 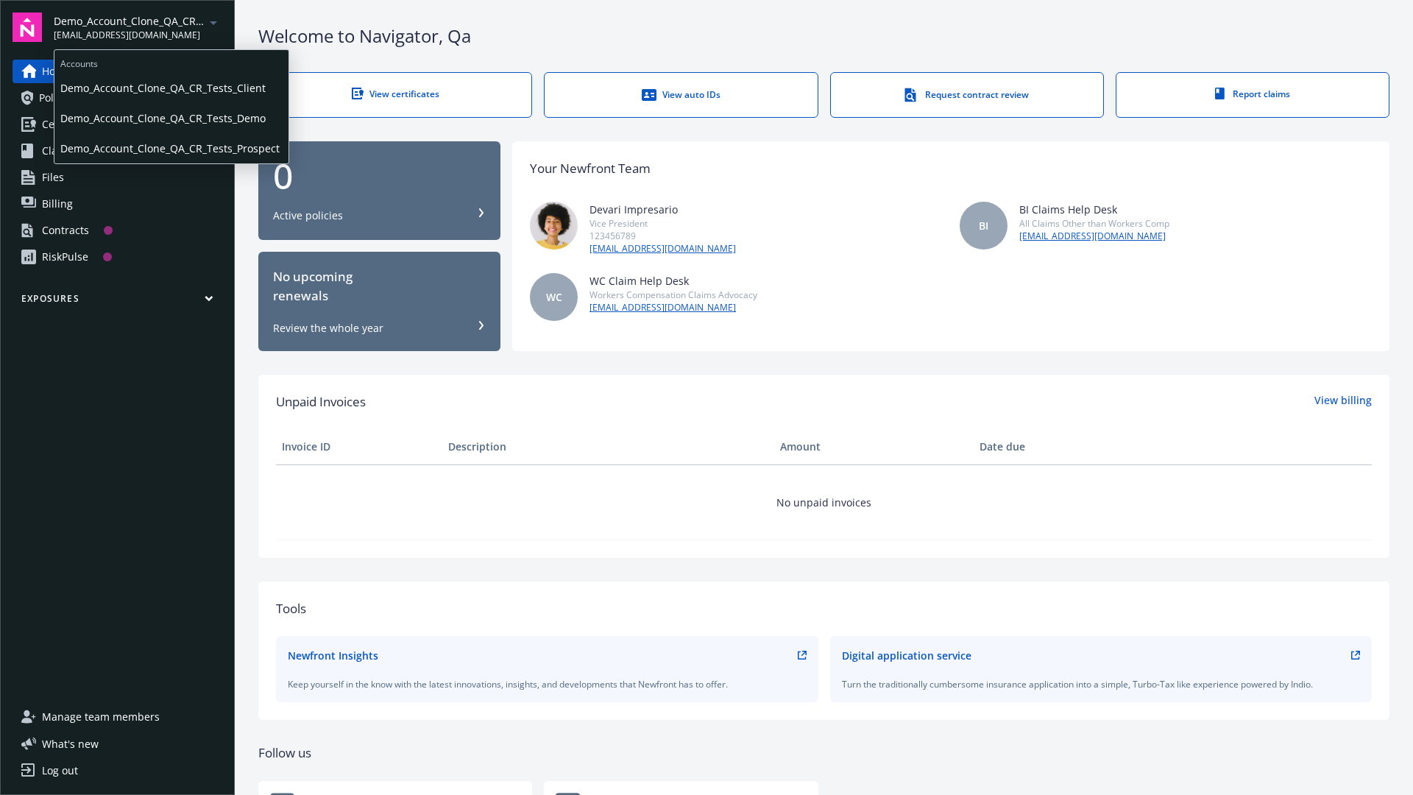 What do you see at coordinates (60, 771) in the screenshot?
I see `div: Log out` at bounding box center [60, 771].